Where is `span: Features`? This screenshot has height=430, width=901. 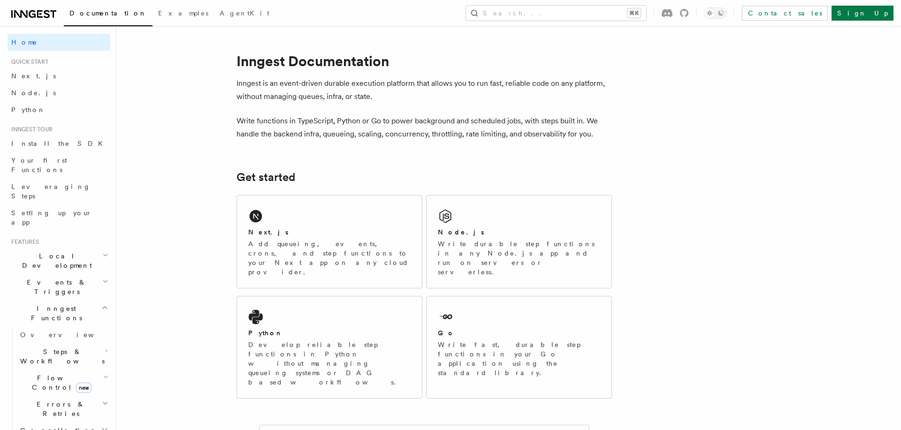
span: Features is located at coordinates (23, 242).